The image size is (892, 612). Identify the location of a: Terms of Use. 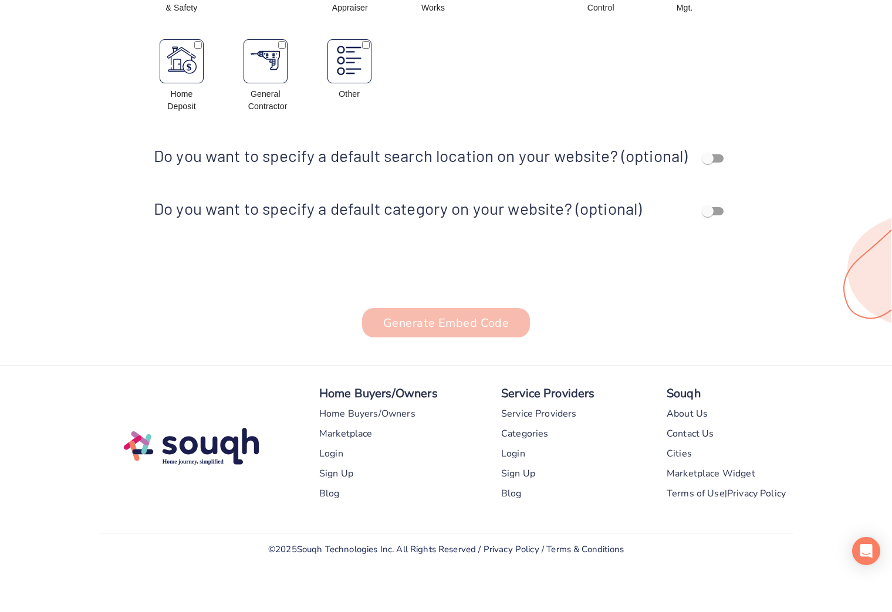
(696, 494).